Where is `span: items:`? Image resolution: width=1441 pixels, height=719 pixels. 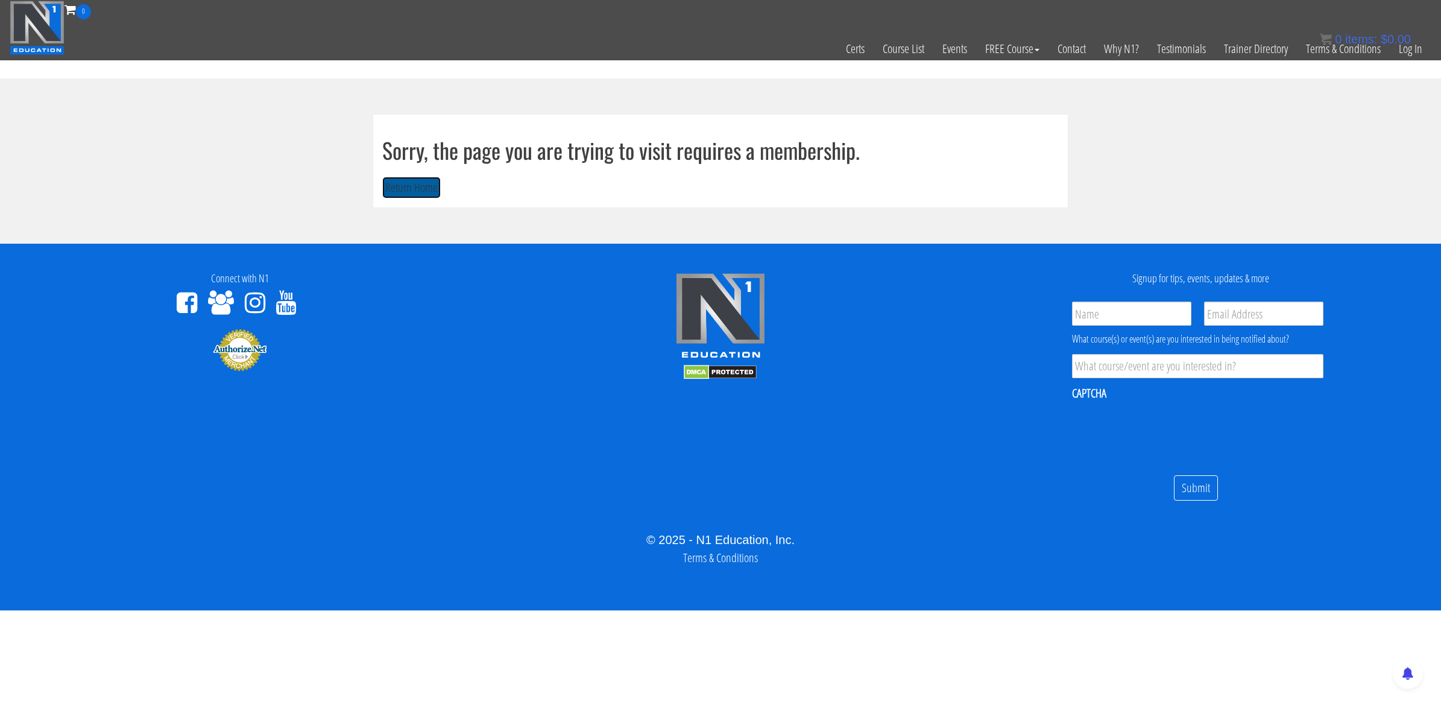 span: items: is located at coordinates (1361, 39).